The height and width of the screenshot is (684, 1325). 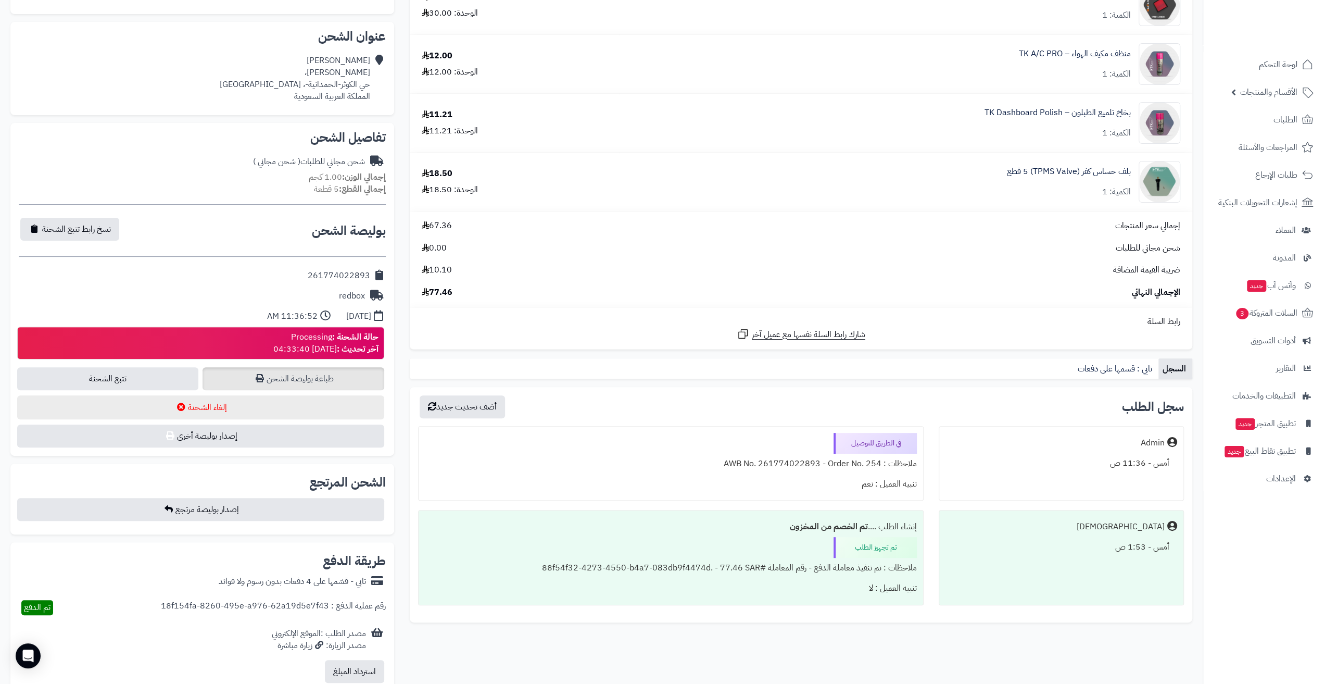 What do you see at coordinates (437, 56) in the screenshot?
I see `div: 12.00` at bounding box center [437, 56].